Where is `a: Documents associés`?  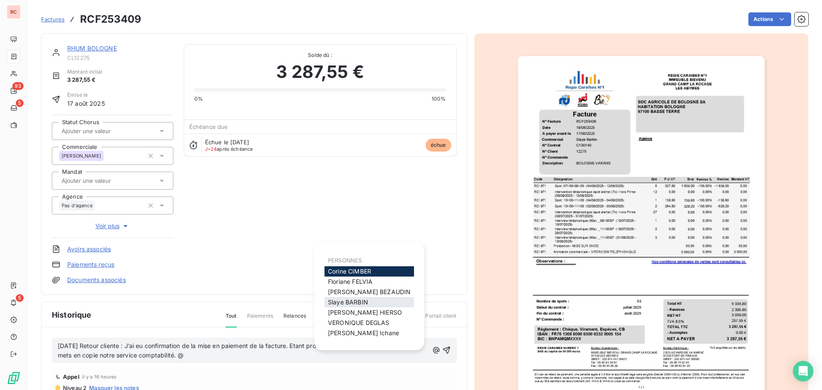
a: Documents associés is located at coordinates (96, 280).